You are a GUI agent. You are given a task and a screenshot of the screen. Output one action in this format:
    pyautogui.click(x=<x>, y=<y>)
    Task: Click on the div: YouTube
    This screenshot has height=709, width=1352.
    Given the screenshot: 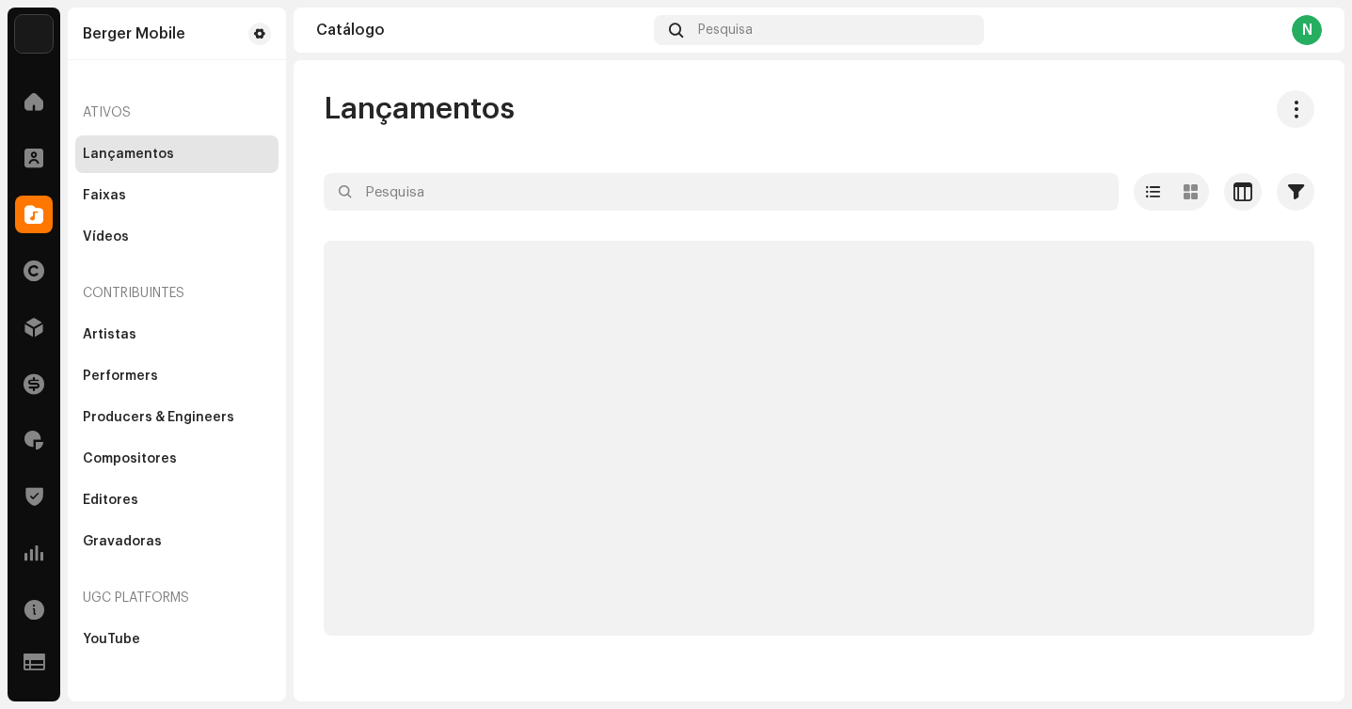 What is the action you would take?
    pyautogui.click(x=111, y=640)
    